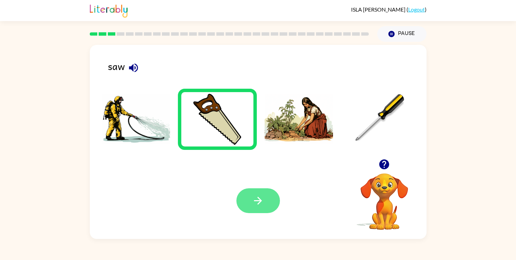 The image size is (516, 260). Describe the element at coordinates (385, 197) in the screenshot. I see `video: Your browser must support playing .mp4 files to use Literably. Please try using another browser.` at that location.